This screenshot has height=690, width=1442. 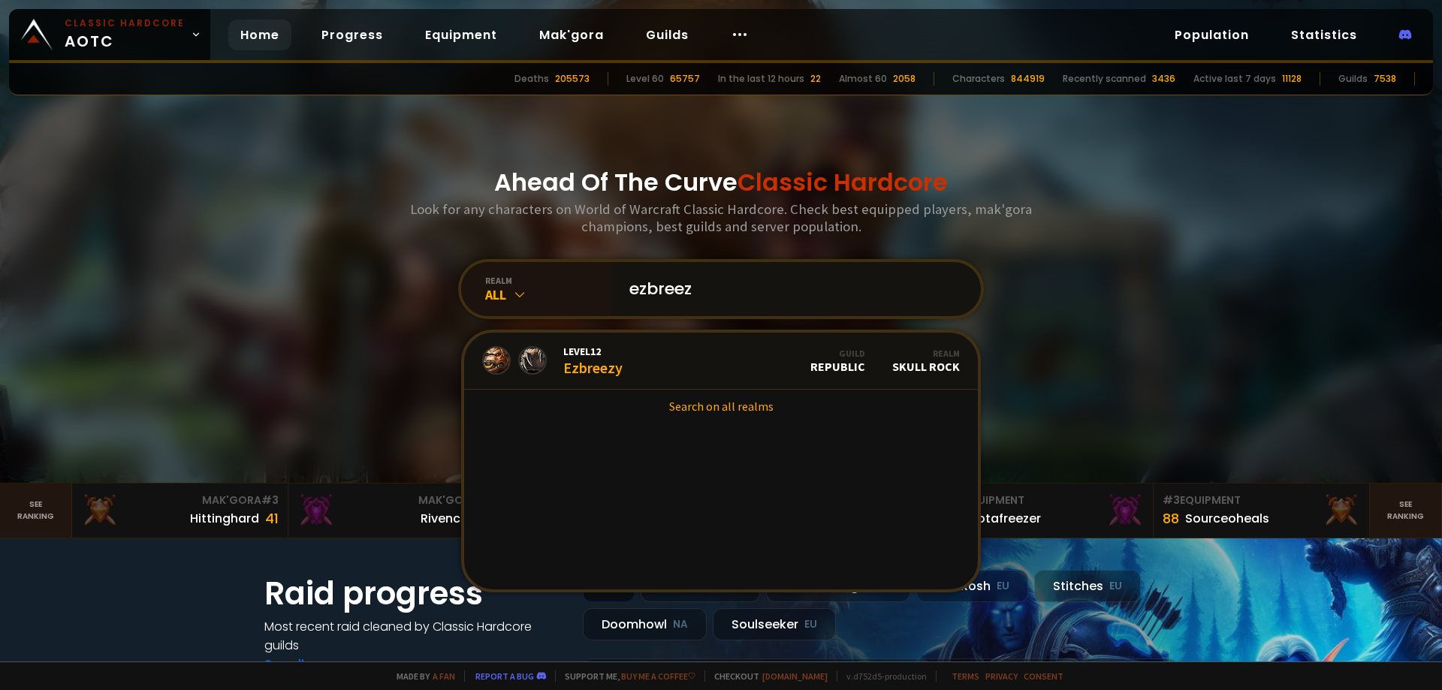 I want to click on a: Mak'Gora#2Rivench100, so click(x=397, y=511).